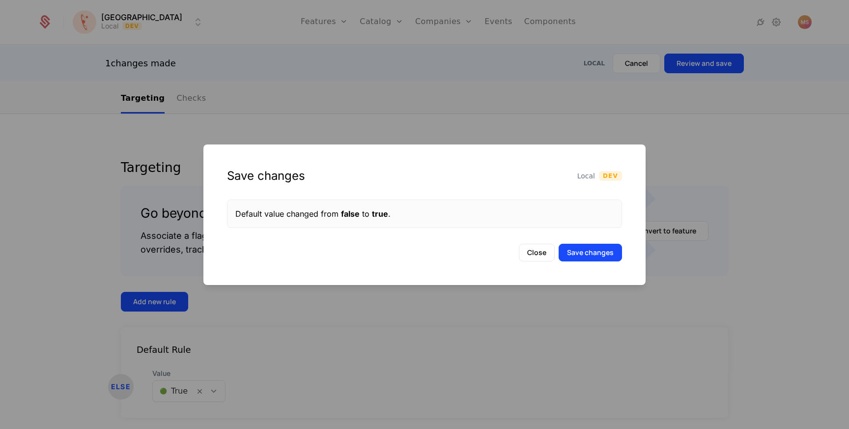 The image size is (849, 429). Describe the element at coordinates (350, 214) in the screenshot. I see `span: false` at that location.